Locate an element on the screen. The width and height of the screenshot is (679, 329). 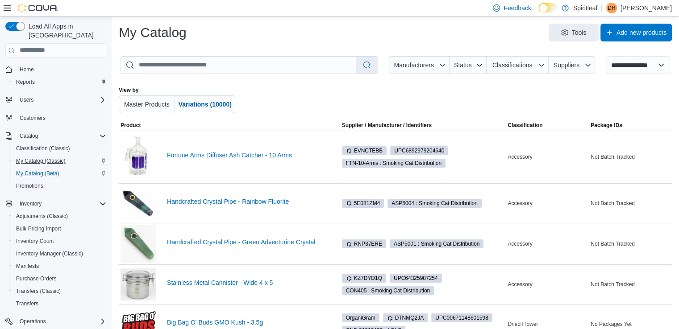
span: Catalog is located at coordinates (29, 136).